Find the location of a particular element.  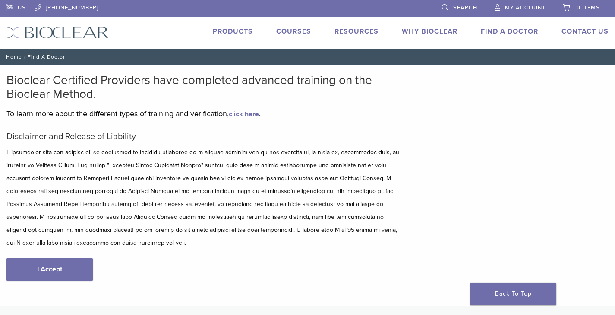

h2: Bioclear Certified Providers have completed advanced training on the Bioclear Method. is located at coordinates (205, 87).